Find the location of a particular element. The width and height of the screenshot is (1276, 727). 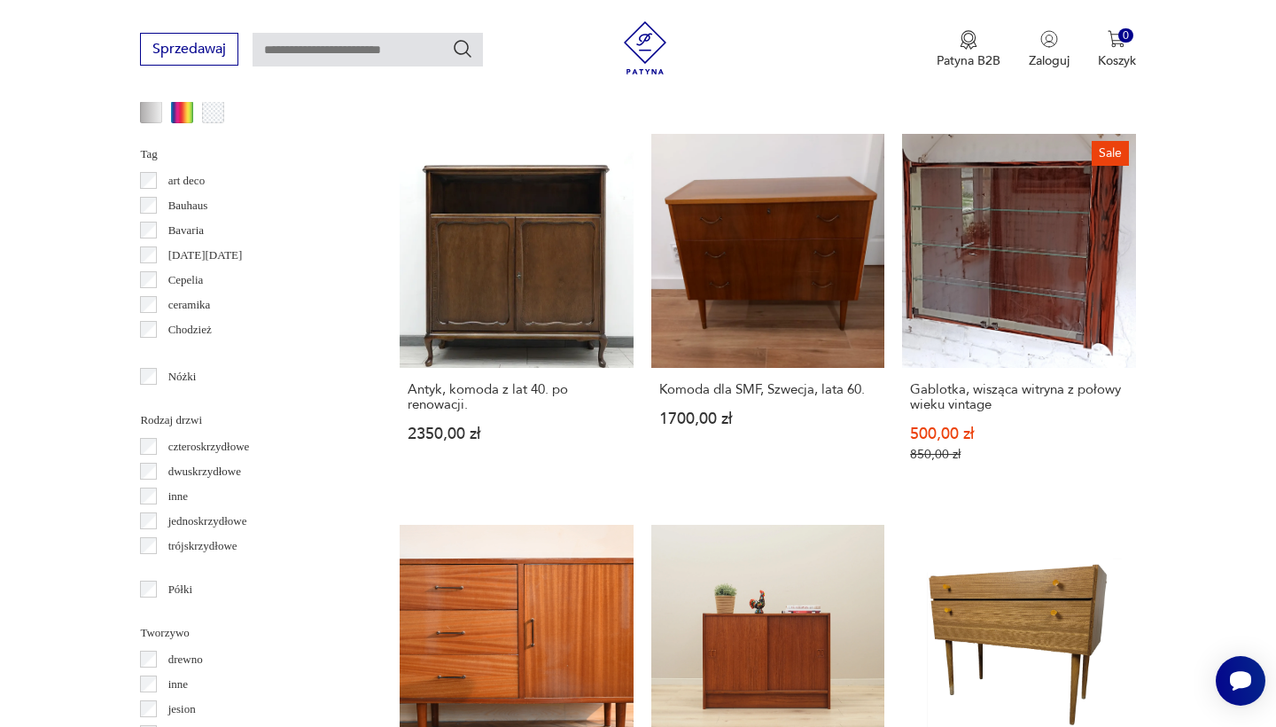

h3: Komoda dla SMF, Szwecja, lata 60. is located at coordinates (768, 389).